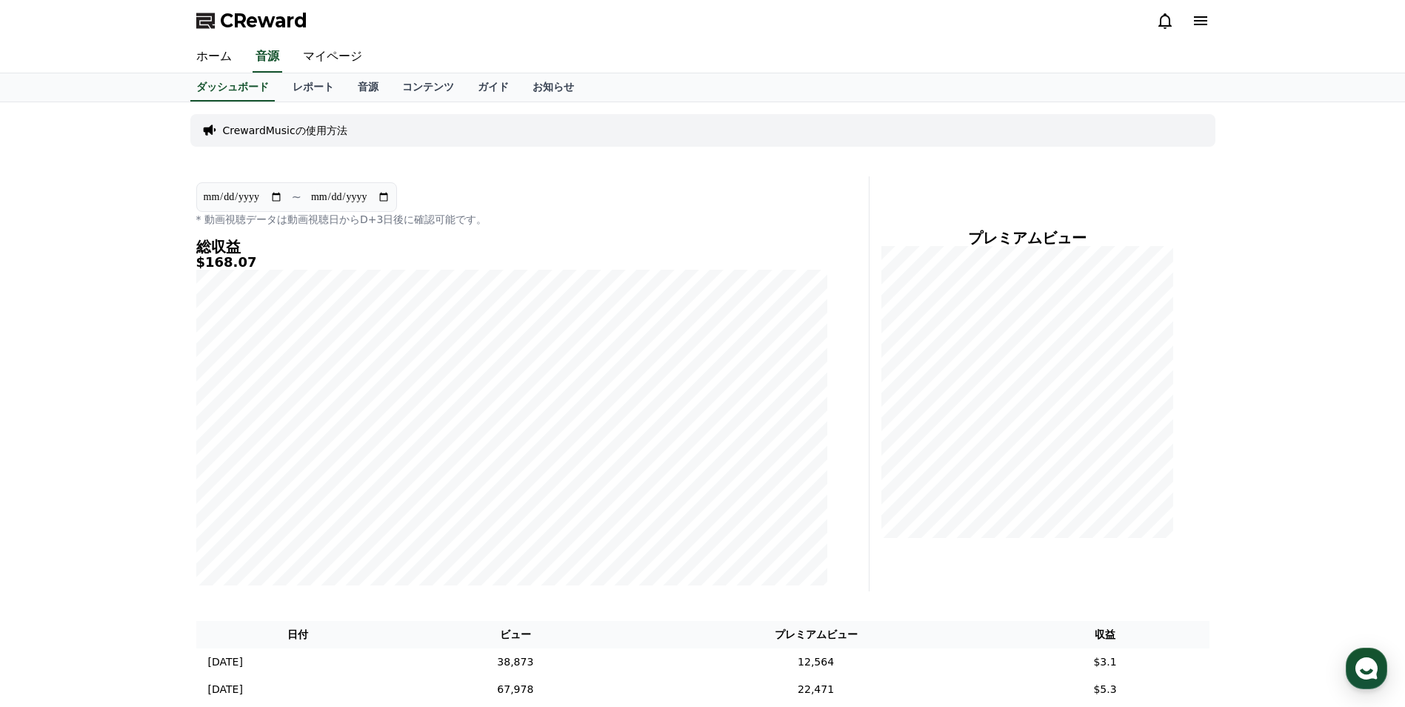 The image size is (1405, 707). What do you see at coordinates (816, 661) in the screenshot?
I see `td: 12,564` at bounding box center [816, 661].